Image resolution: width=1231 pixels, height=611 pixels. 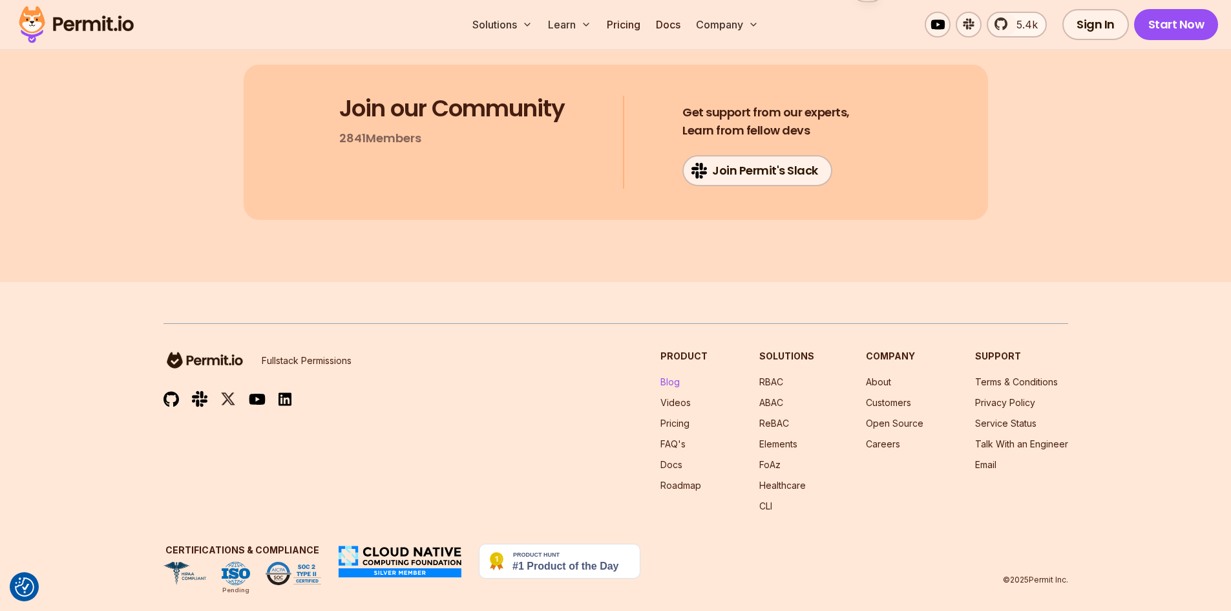 What do you see at coordinates (25, 587) in the screenshot?
I see `button: Consent Preferences` at bounding box center [25, 587].